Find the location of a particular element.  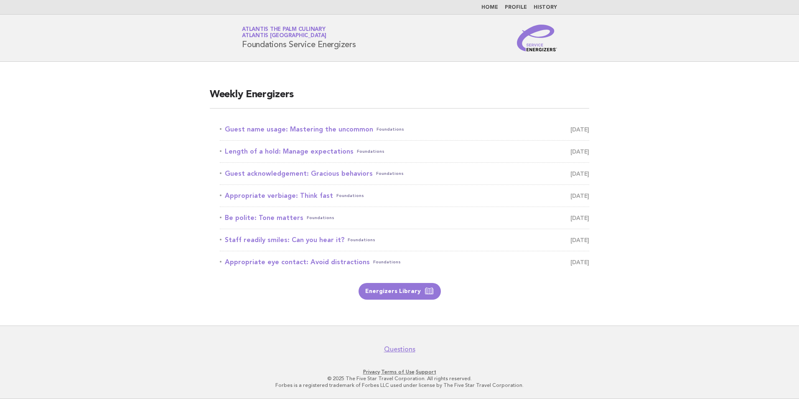

p: © 2025 The Five Star Travel Corporation. All rights reserved. is located at coordinates (399, 379).